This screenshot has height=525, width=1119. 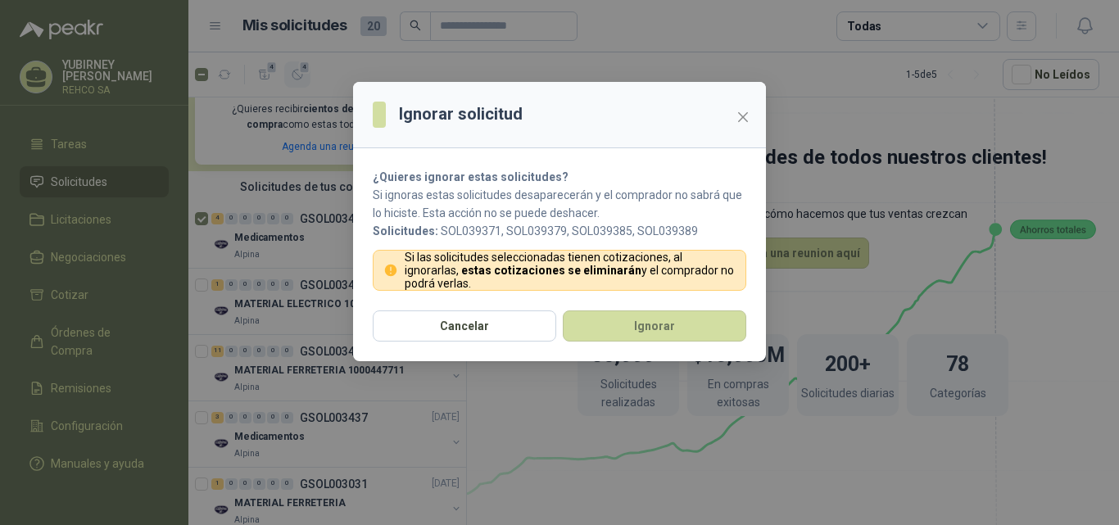 I want to click on b: Solicitudes:, so click(x=406, y=231).